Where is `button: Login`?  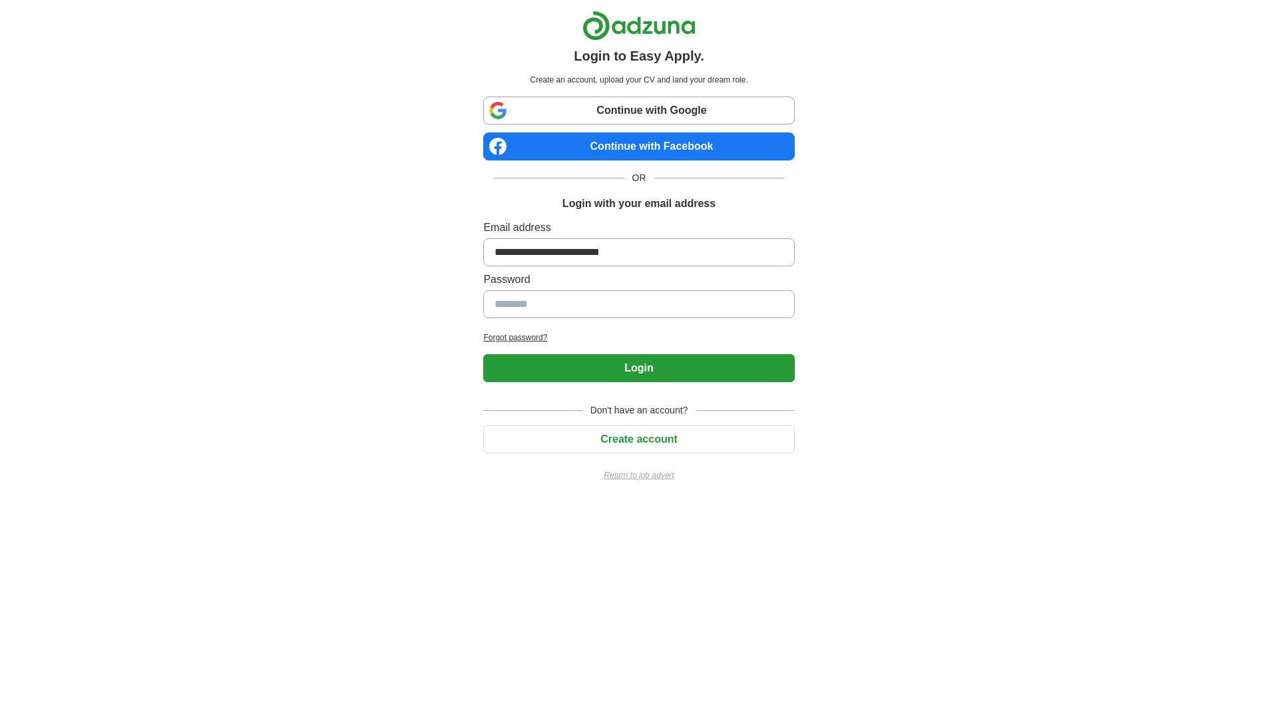
button: Login is located at coordinates (638, 368).